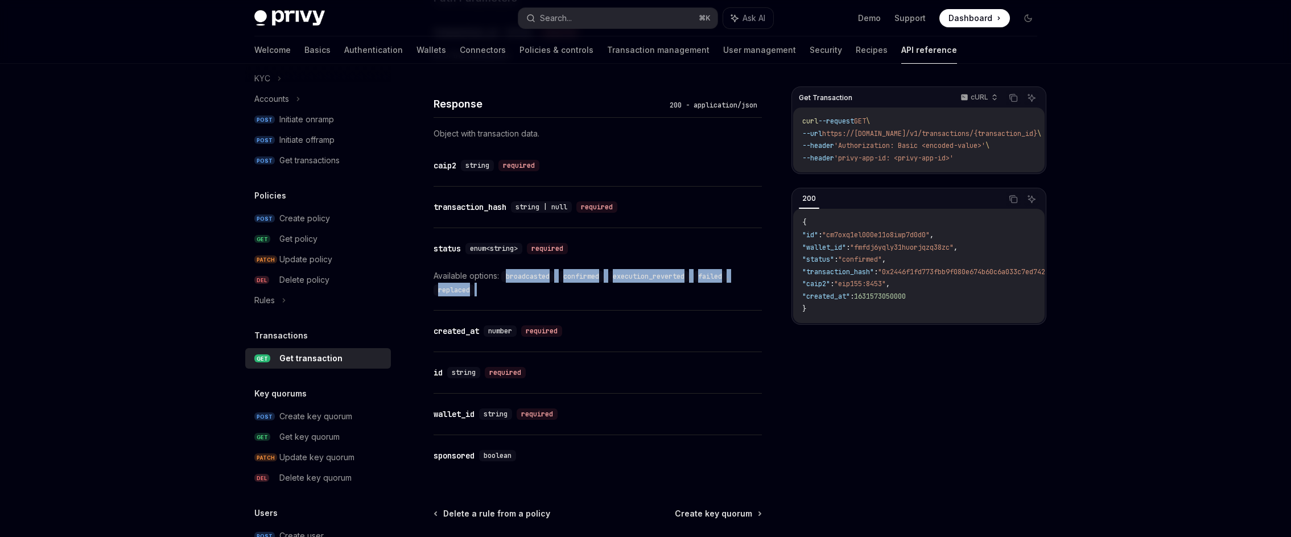 The image size is (1291, 537). What do you see at coordinates (581, 276) in the screenshot?
I see `code: confirmed` at bounding box center [581, 276].